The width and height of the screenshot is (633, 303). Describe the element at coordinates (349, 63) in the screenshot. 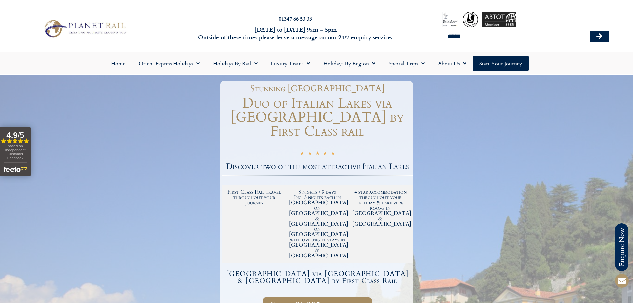

I see `a: Holidays by Region` at that location.